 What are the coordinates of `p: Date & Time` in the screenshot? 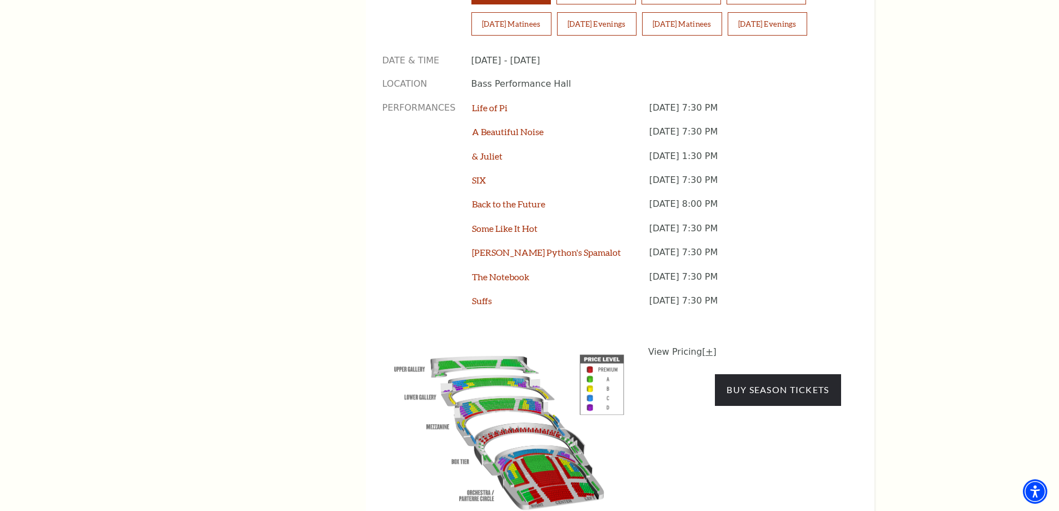 It's located at (419, 61).